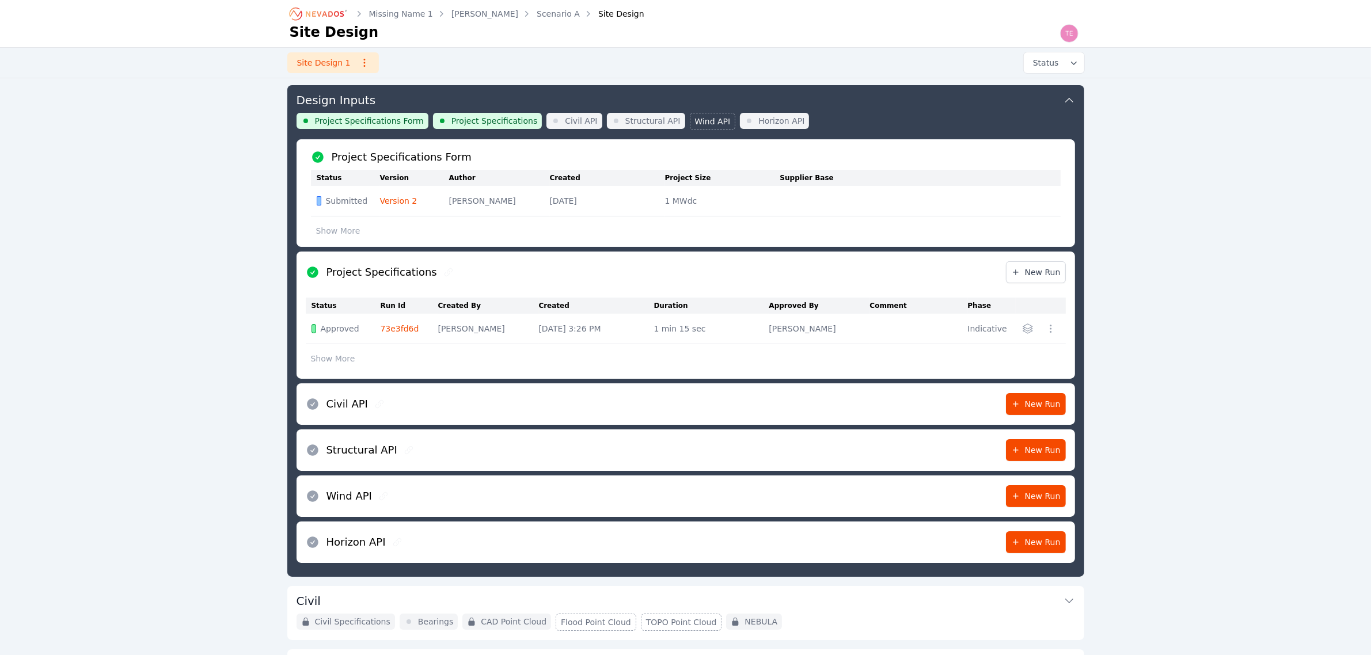 The height and width of the screenshot is (655, 1371). I want to click on span: Bearings, so click(436, 622).